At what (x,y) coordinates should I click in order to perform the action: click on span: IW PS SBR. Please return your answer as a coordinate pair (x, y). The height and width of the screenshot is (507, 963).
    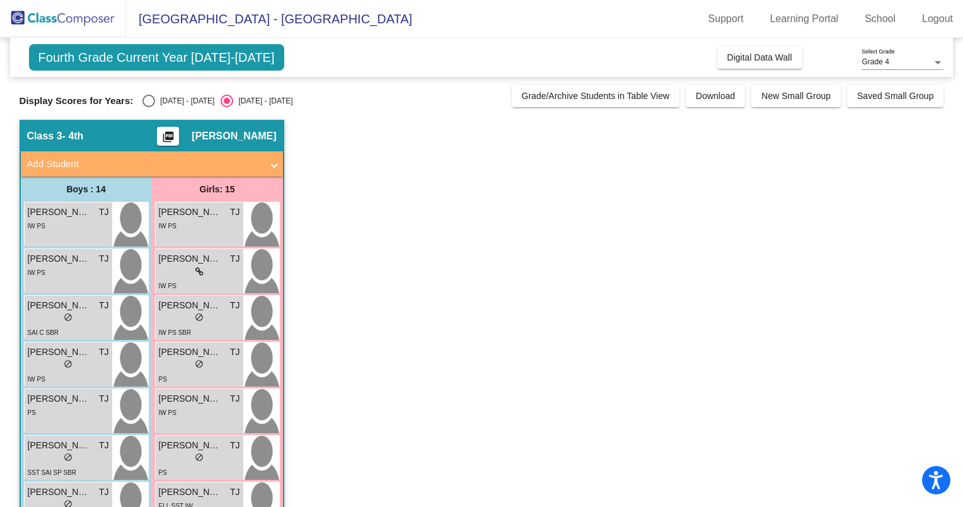
    Looking at the image, I should click on (175, 332).